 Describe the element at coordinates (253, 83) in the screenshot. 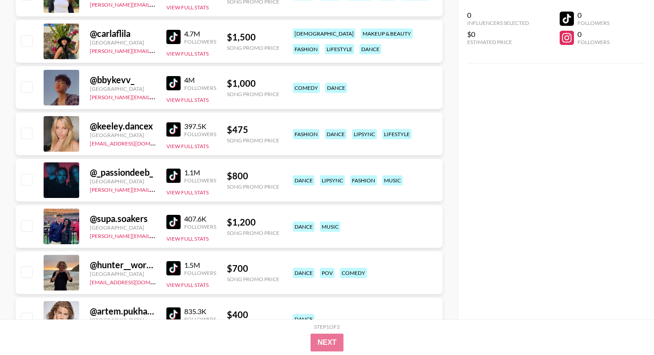

I see `div: $ 1,000` at that location.